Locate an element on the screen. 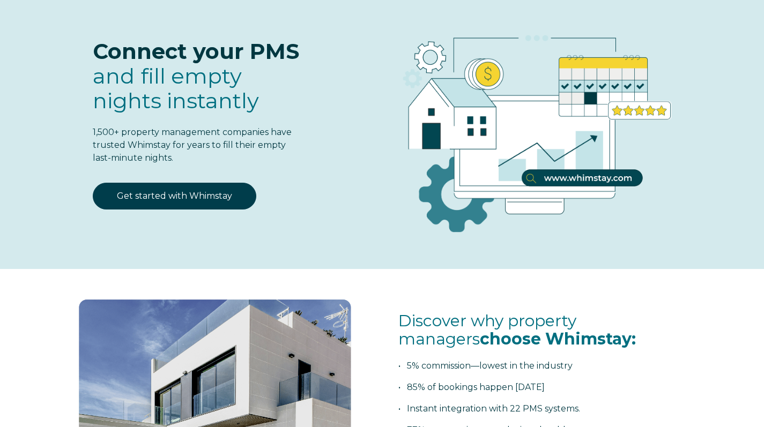 The image size is (764, 427). span: 1,500+ property management companies have trusted Whimstay for years to fill their empty last-min... is located at coordinates (192, 145).